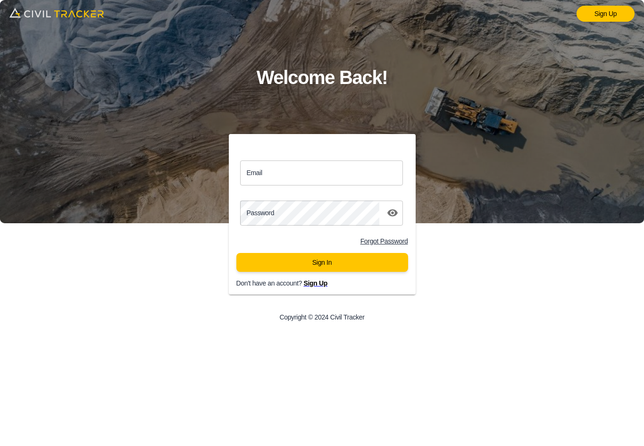 The height and width of the screenshot is (446, 644). I want to click on h1: Welcome Back!, so click(322, 77).